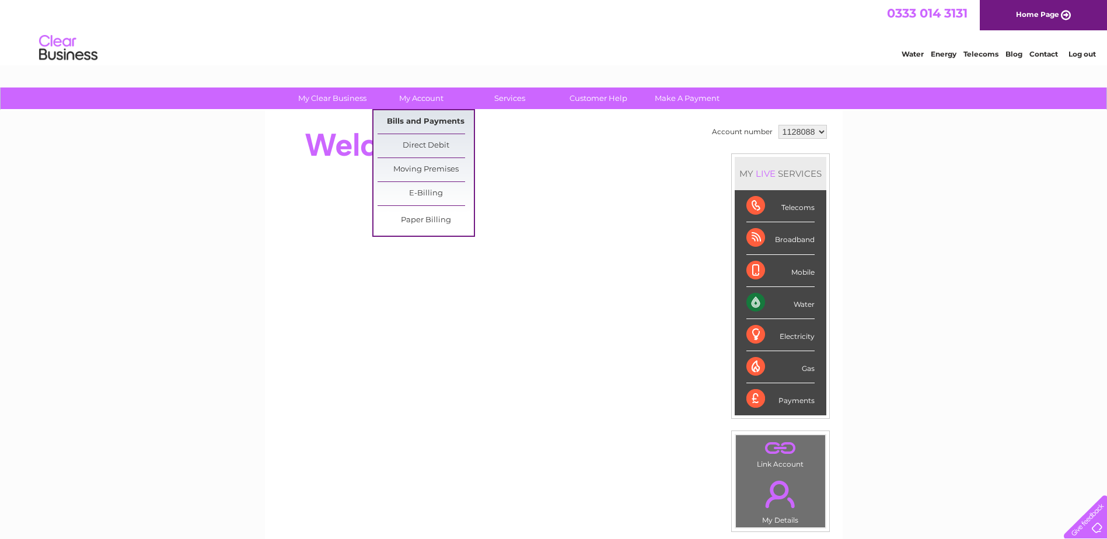 This screenshot has height=539, width=1107. Describe the element at coordinates (780, 367) in the screenshot. I see `div: Gas` at that location.